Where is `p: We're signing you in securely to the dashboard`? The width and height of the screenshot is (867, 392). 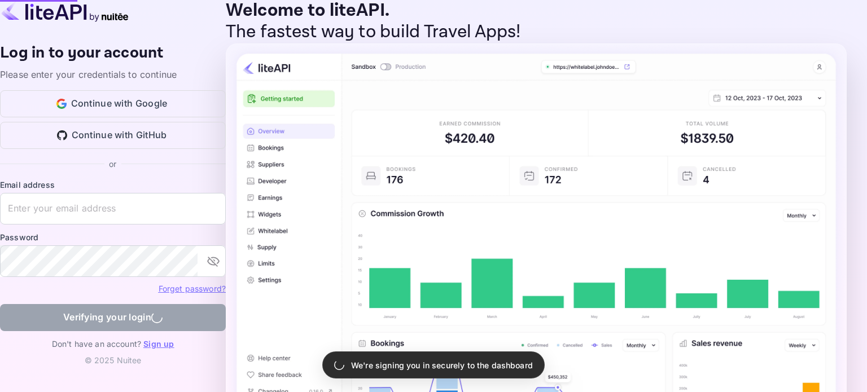 p: We're signing you in securely to the dashboard is located at coordinates (442, 365).